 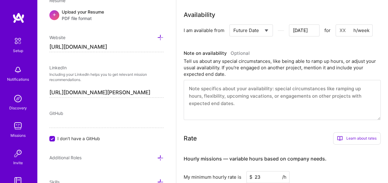 I want to click on h4: Hourly missions — variable hours based on company needs., so click(x=255, y=159).